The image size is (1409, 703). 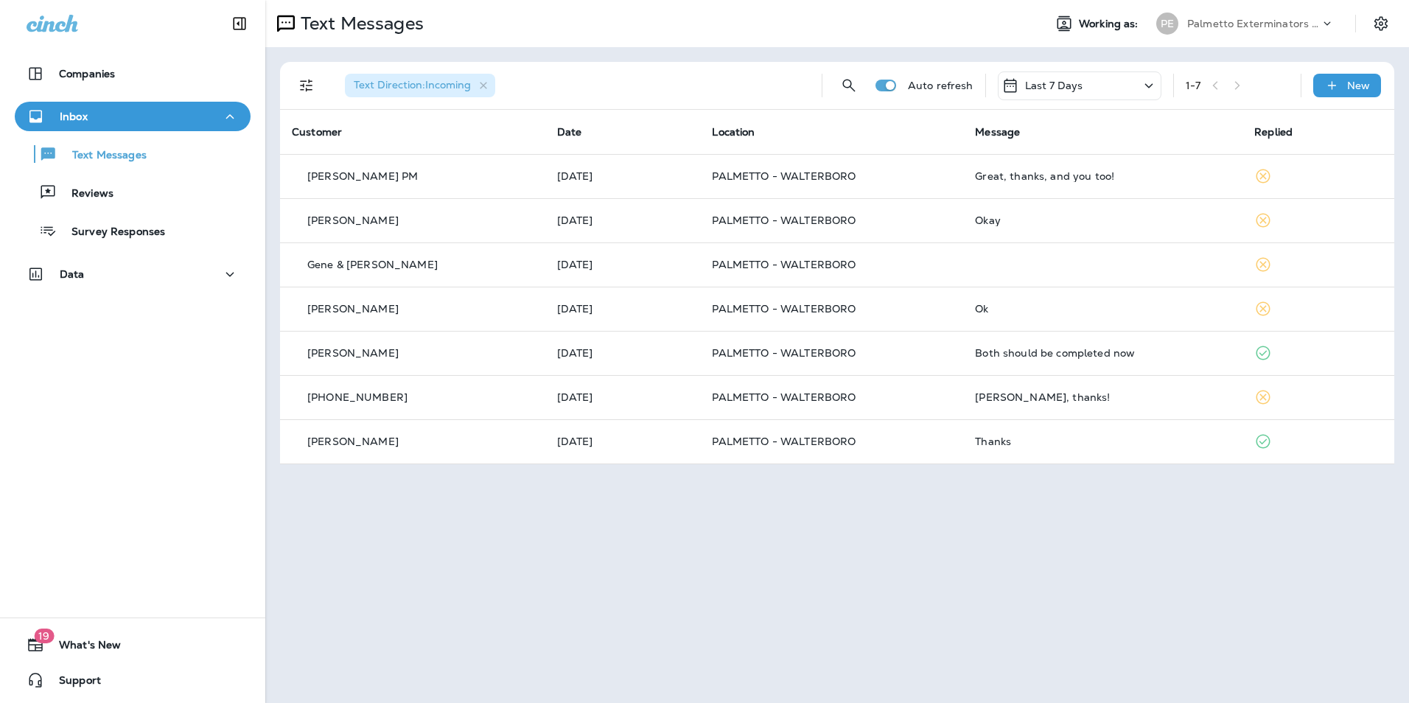 What do you see at coordinates (1102, 309) in the screenshot?
I see `div: Ok` at bounding box center [1102, 309].